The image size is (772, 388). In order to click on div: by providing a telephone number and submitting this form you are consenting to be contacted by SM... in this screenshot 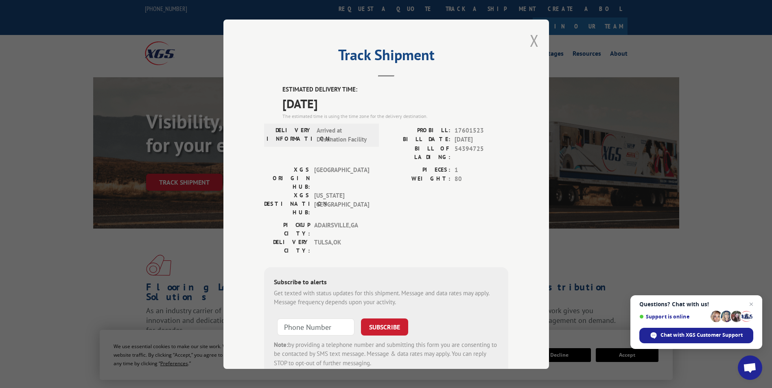, I will do `click(386, 354)`.